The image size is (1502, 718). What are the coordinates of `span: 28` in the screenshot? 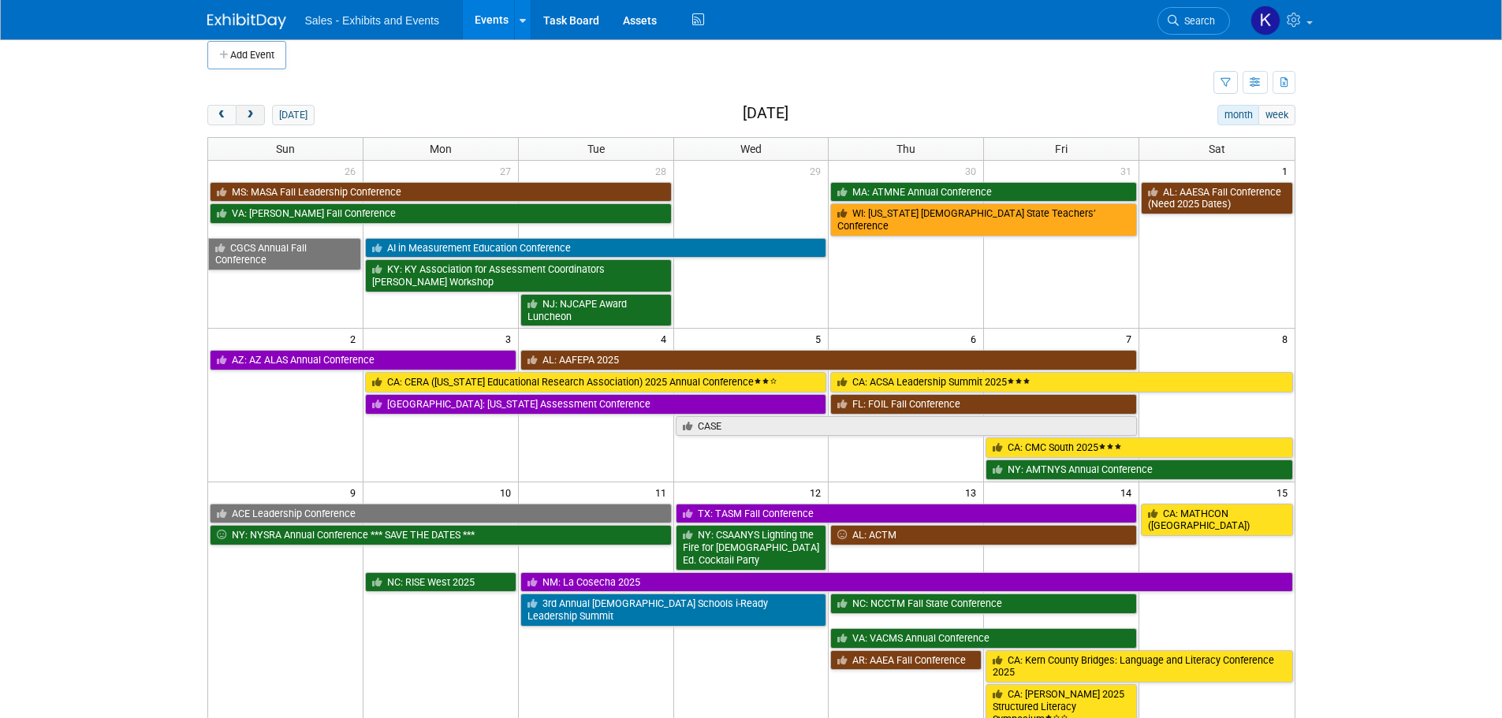 It's located at (663, 170).